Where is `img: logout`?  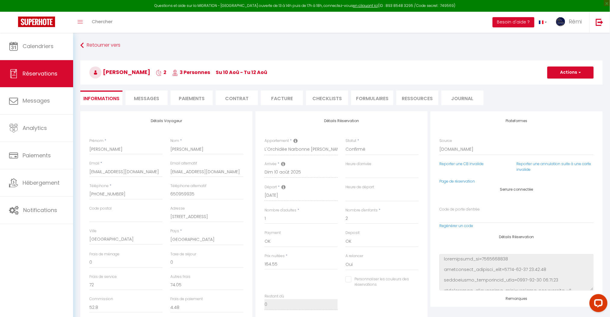
img: logout is located at coordinates (600, 22).